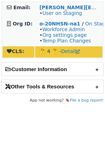 This screenshot has height=145, width=105. I want to click on strong: Email:, so click(22, 7).